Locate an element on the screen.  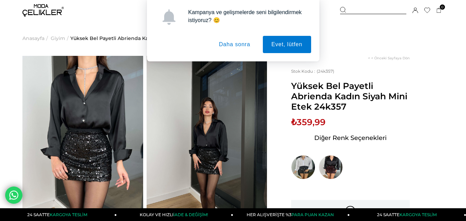
span: ₺359,99 is located at coordinates (309, 122).